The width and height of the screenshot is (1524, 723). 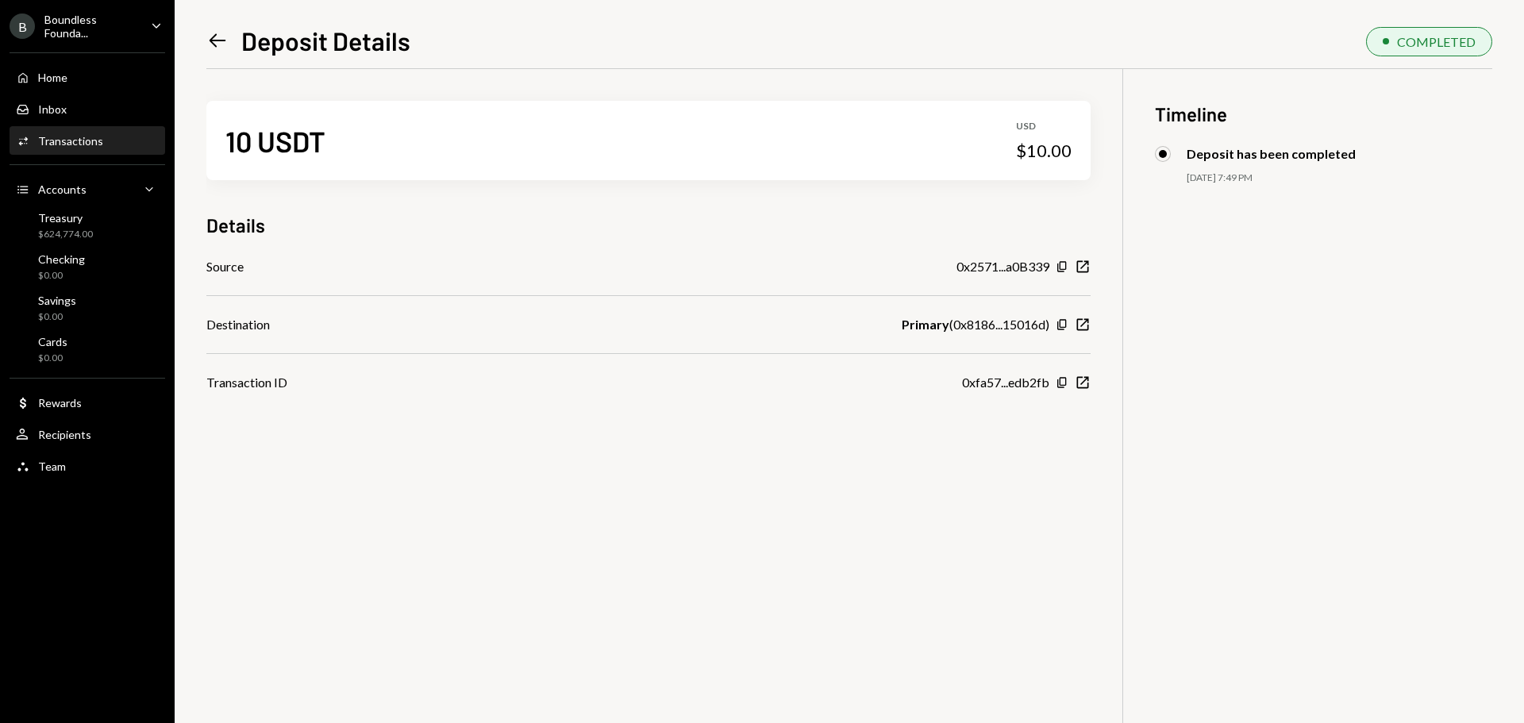 I want to click on div: Destination, so click(x=238, y=325).